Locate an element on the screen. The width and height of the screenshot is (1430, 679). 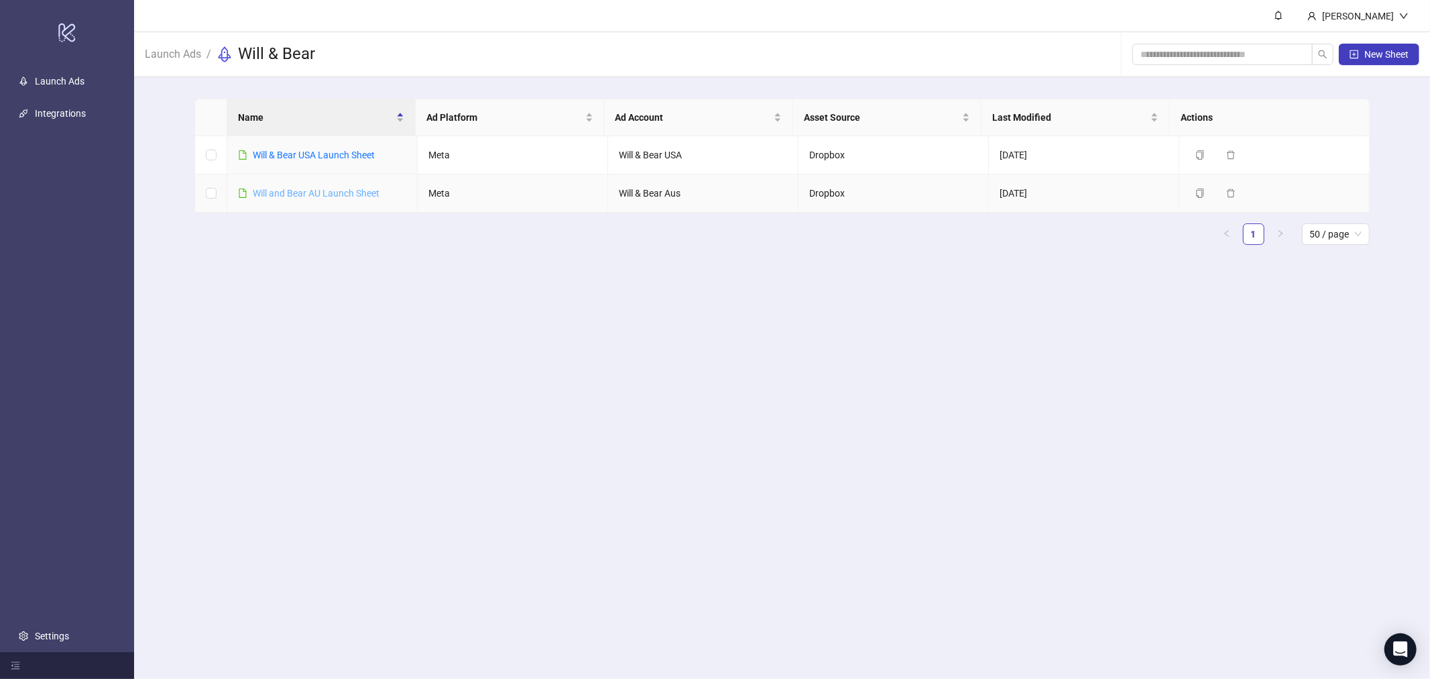
td: Will & Bear USA is located at coordinates (703, 155).